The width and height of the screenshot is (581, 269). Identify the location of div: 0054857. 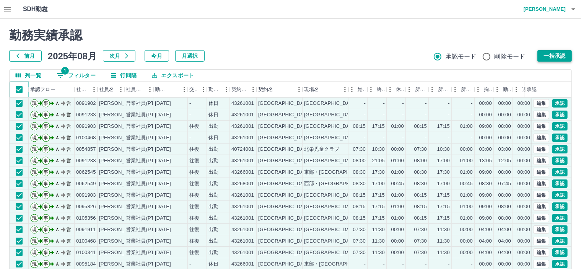
(86, 149).